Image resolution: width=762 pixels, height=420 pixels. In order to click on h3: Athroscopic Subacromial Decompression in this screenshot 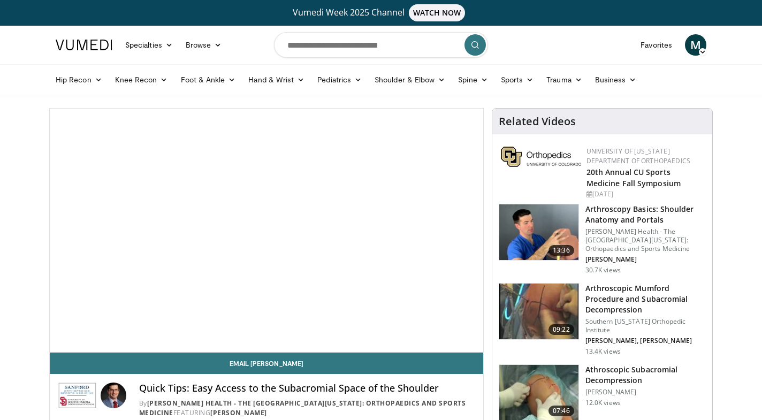, I will do `click(646, 375)`.